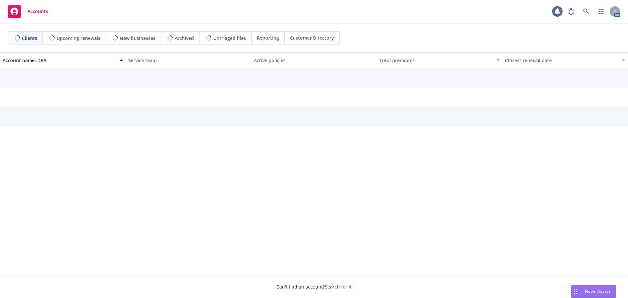  I want to click on button: Total premiums, so click(439, 60).